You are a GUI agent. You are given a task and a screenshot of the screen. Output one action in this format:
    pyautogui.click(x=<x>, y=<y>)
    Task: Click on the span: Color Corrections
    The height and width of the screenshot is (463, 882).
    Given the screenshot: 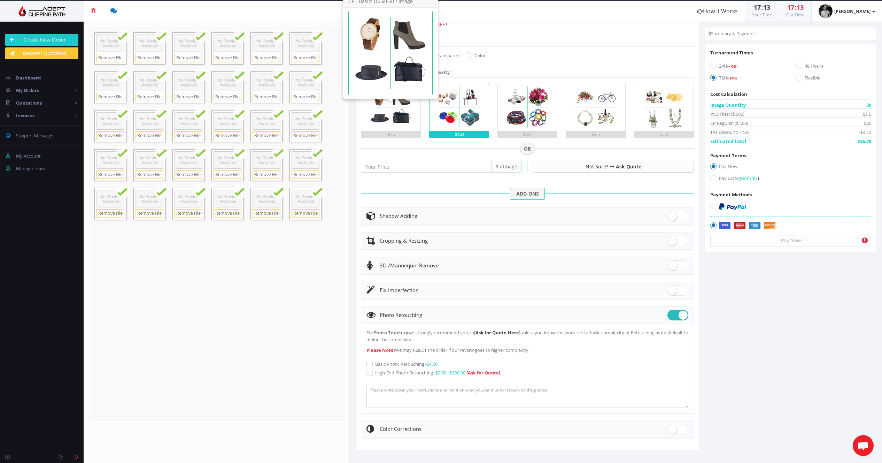 What is the action you would take?
    pyautogui.click(x=401, y=429)
    